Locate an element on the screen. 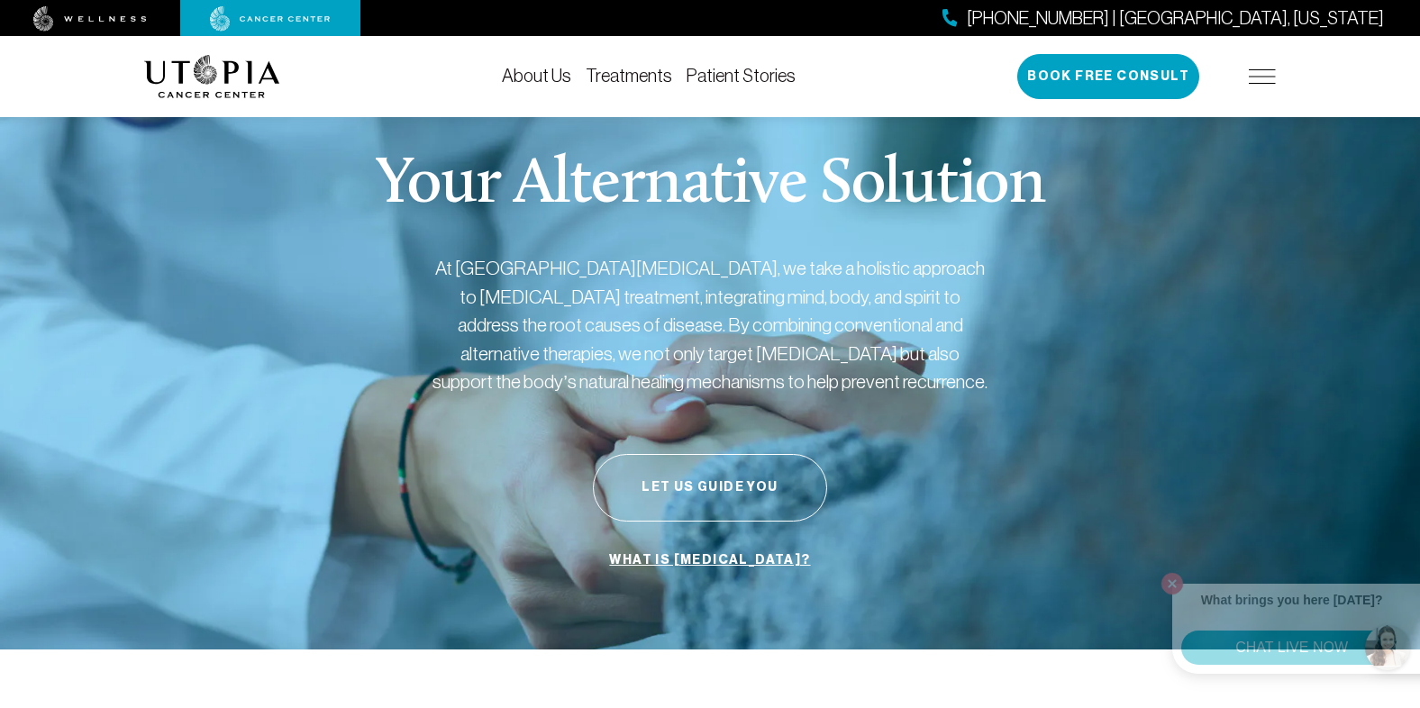 Image resolution: width=1420 pixels, height=708 pixels. a: About Us is located at coordinates (536, 76).